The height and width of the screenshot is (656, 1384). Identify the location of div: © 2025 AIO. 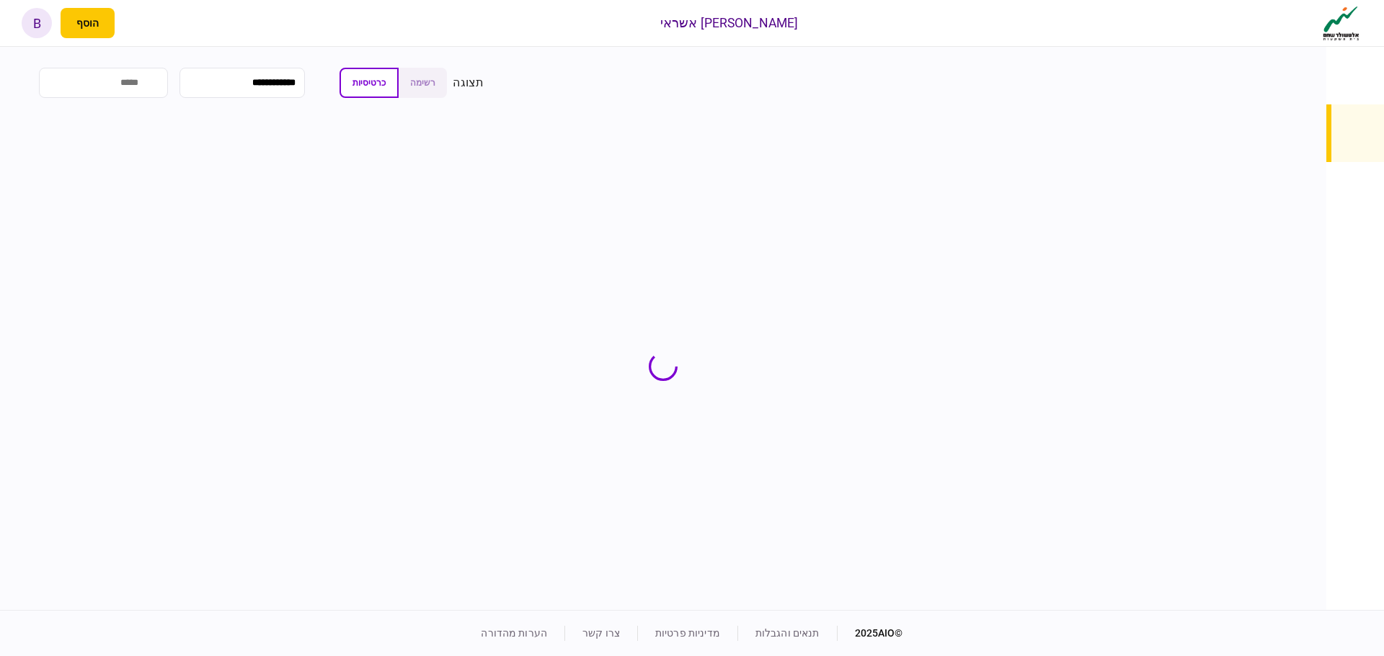
(870, 633).